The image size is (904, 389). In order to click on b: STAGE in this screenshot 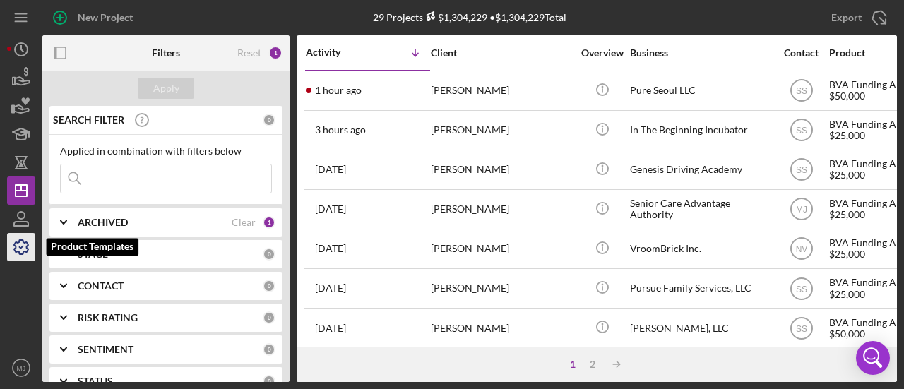, I will do `click(92, 254)`.